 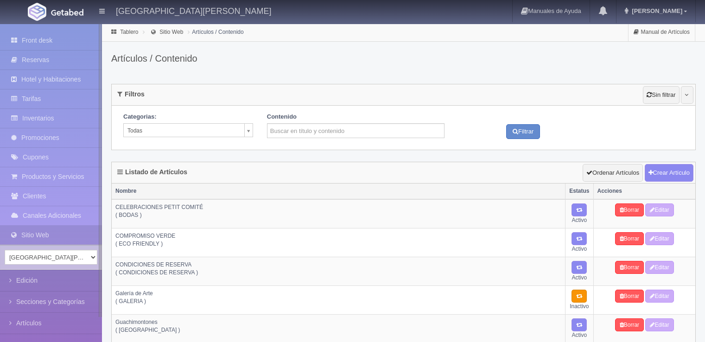 I want to click on div: Galería de Arte, so click(x=339, y=294).